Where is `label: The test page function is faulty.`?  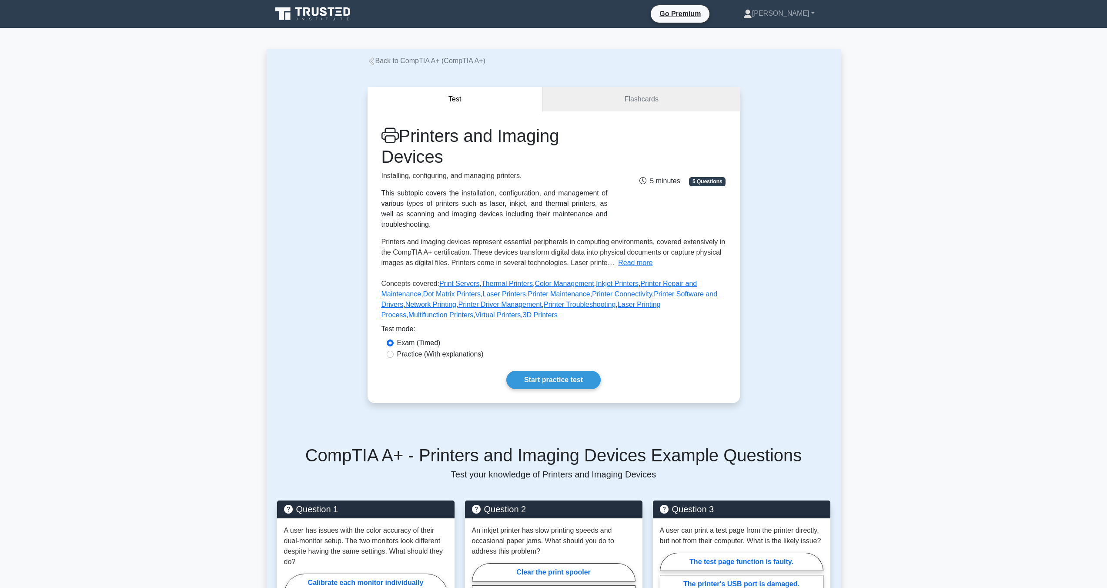
label: The test page function is faulty. is located at coordinates (742, 562).